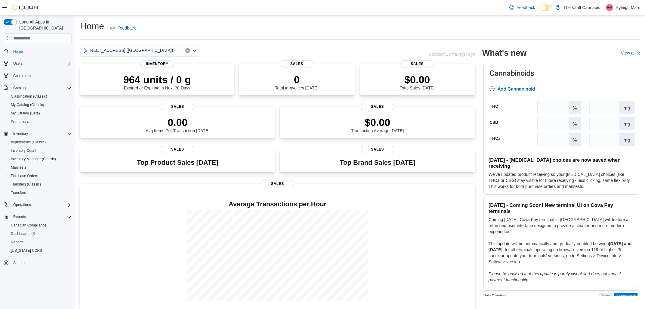 This screenshot has height=309, width=645. Describe the element at coordinates (610, 8) in the screenshot. I see `span: RM` at that location.